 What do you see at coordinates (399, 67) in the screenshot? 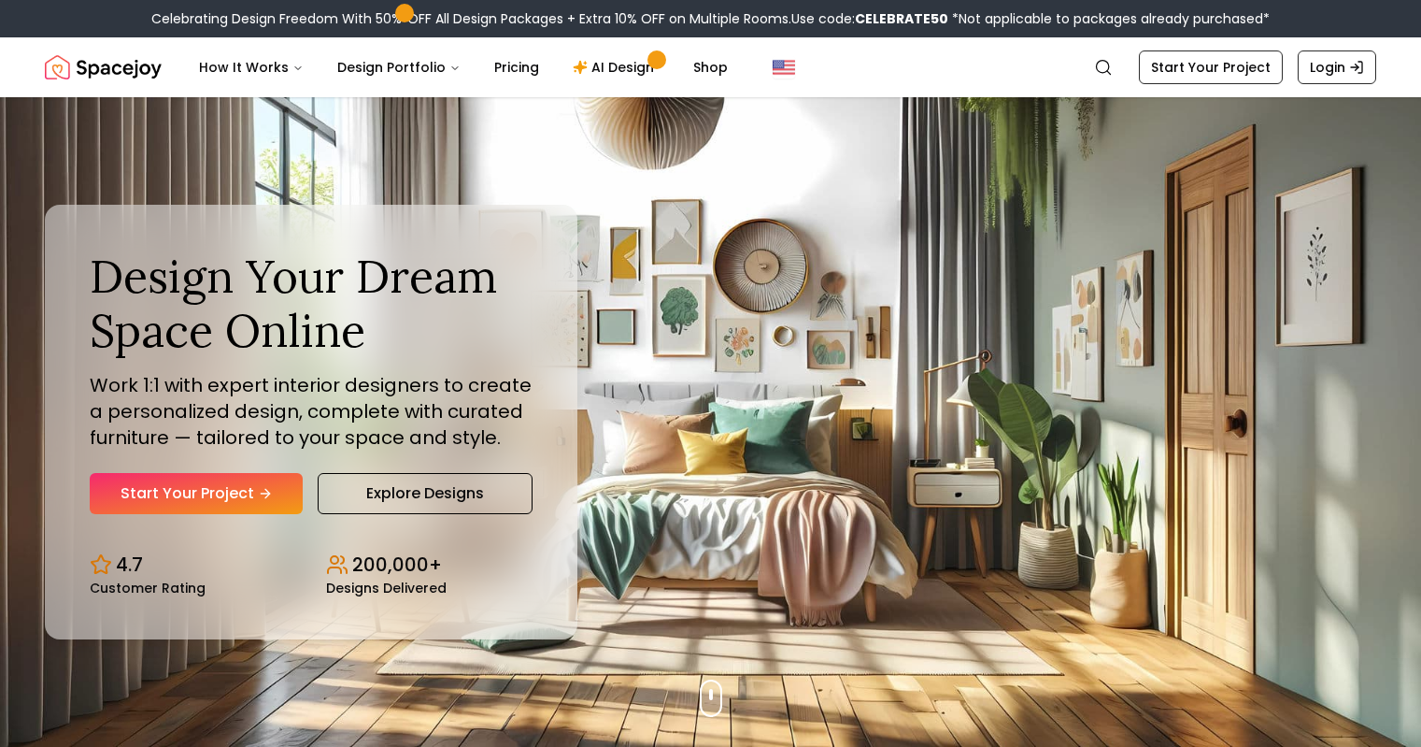
I see `button: Design Portfolio` at bounding box center [399, 67].